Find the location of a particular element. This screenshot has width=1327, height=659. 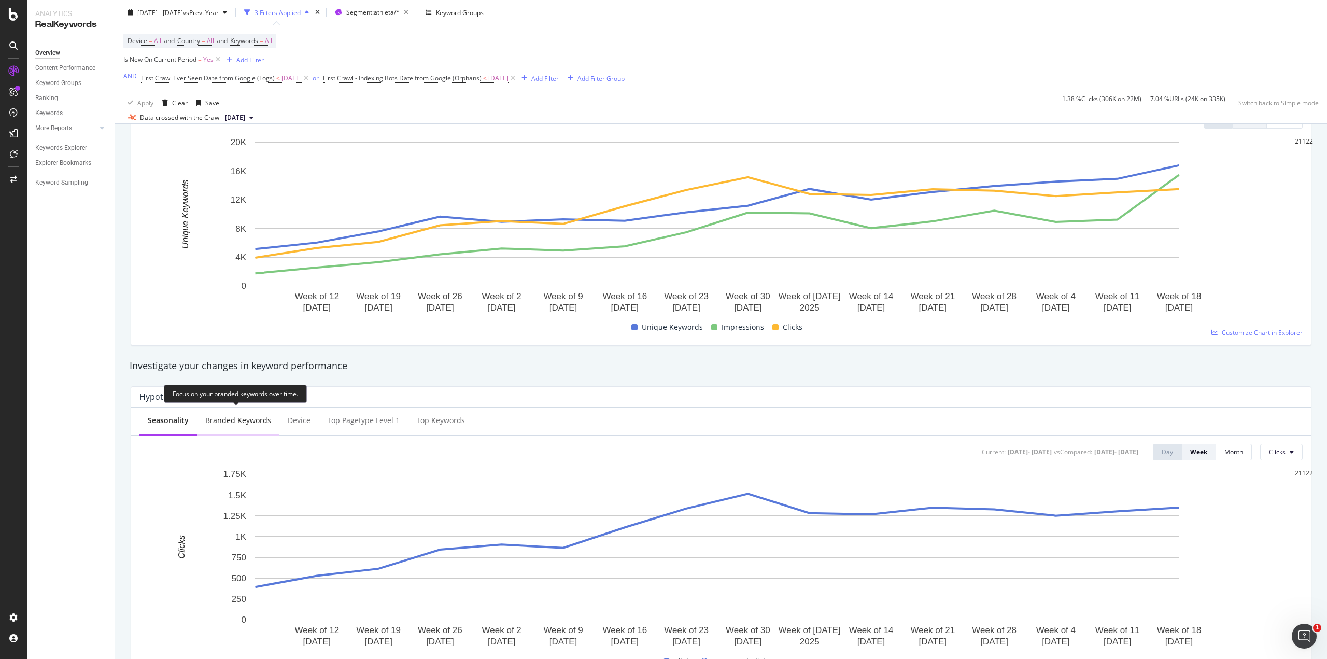

a: Keywords is located at coordinates (71, 113).